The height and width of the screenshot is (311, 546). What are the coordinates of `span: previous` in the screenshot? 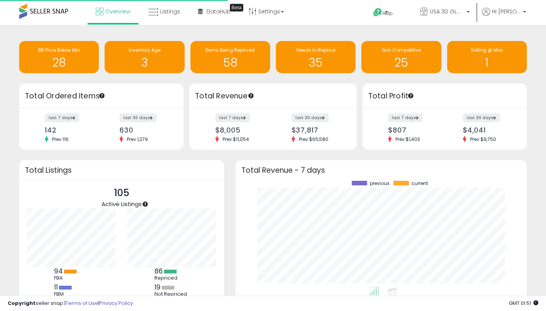 It's located at (380, 184).